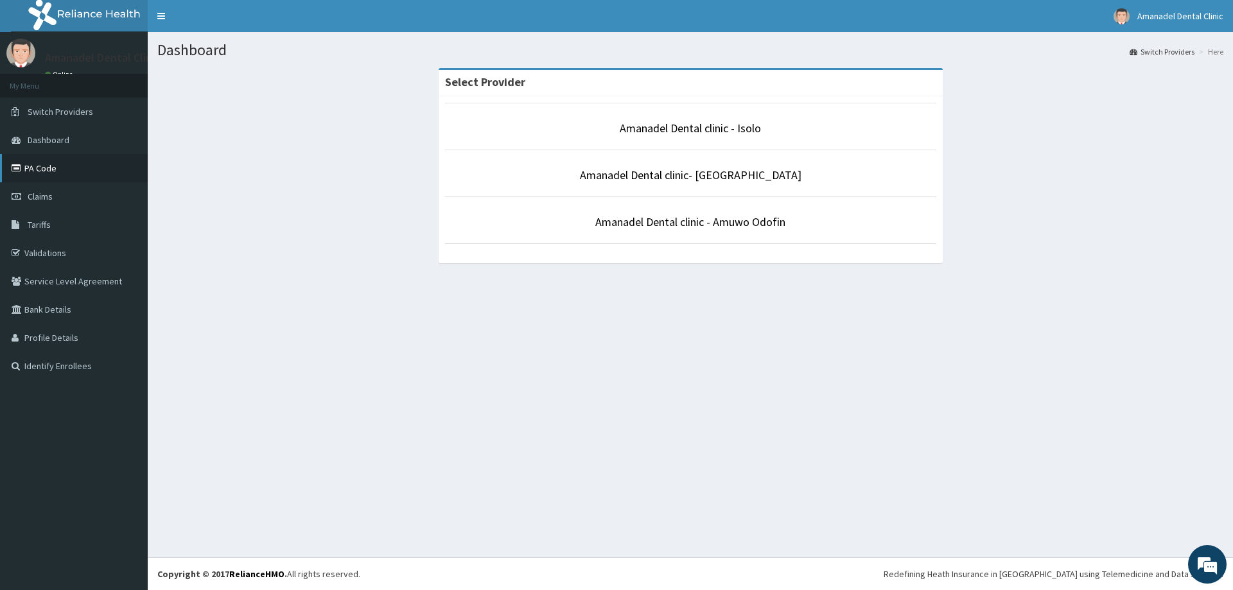  I want to click on div: Minimize live chat window, so click(226, 22).